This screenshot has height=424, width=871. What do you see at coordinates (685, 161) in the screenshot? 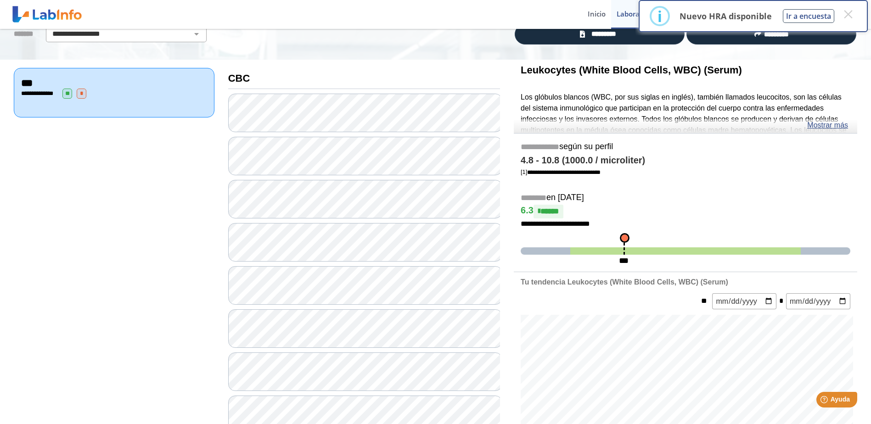
I see `h4: 4.8 - 10.8 (1000.0 / microliter)` at bounding box center [685, 161].